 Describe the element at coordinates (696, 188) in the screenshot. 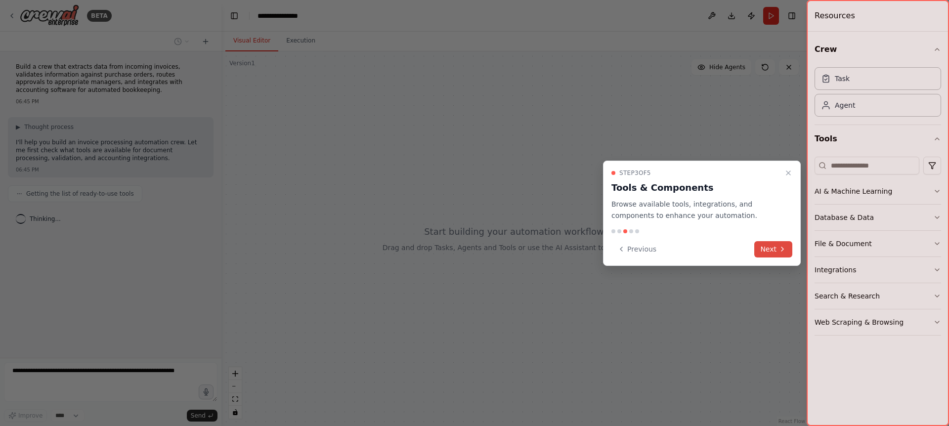

I see `h3: Tools & Components` at that location.